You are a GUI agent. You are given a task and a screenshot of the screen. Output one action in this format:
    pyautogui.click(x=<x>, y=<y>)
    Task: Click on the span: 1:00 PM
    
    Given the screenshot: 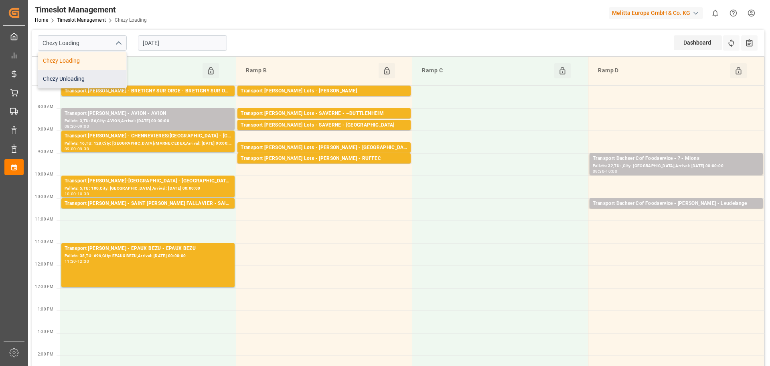 What is the action you would take?
    pyautogui.click(x=45, y=309)
    